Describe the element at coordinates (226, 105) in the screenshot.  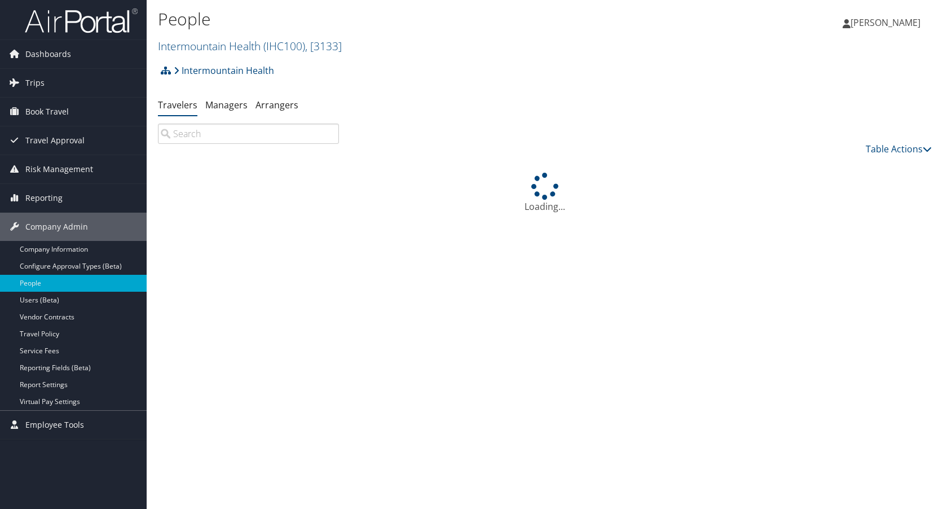
I see `a: Managers` at that location.